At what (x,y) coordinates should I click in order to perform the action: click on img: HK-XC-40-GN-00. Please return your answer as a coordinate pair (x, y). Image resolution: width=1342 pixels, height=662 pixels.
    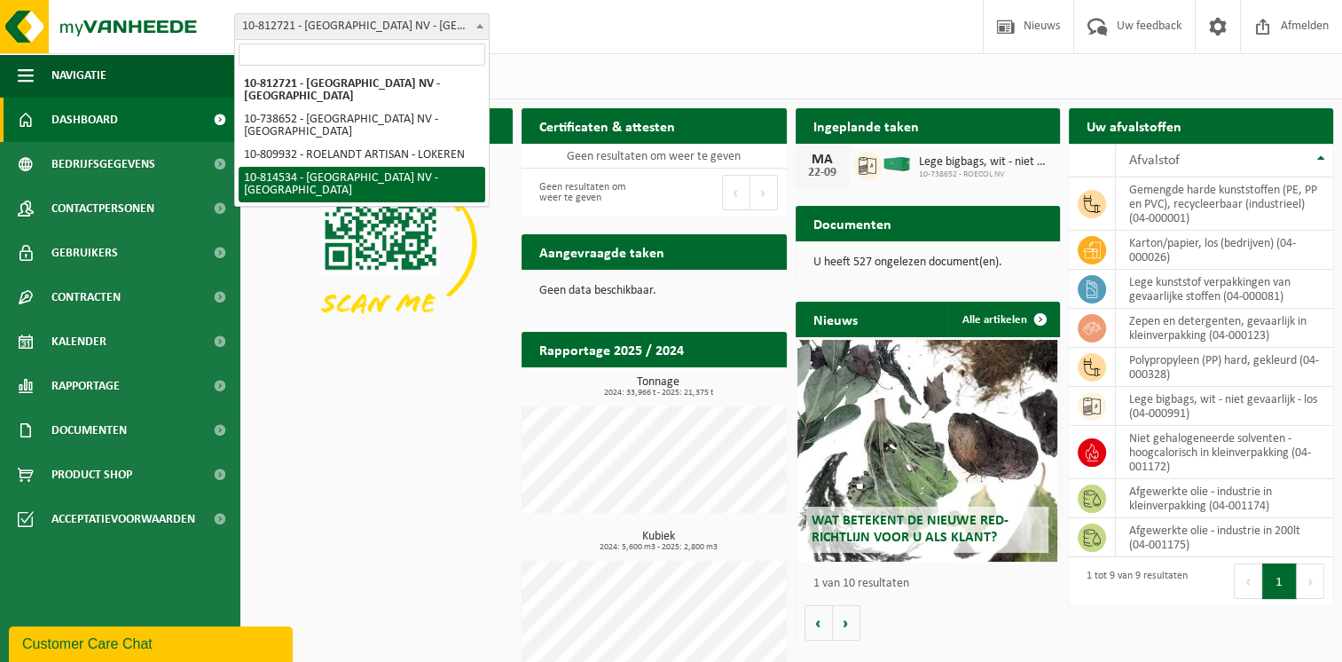
    Looking at the image, I should click on (897, 164).